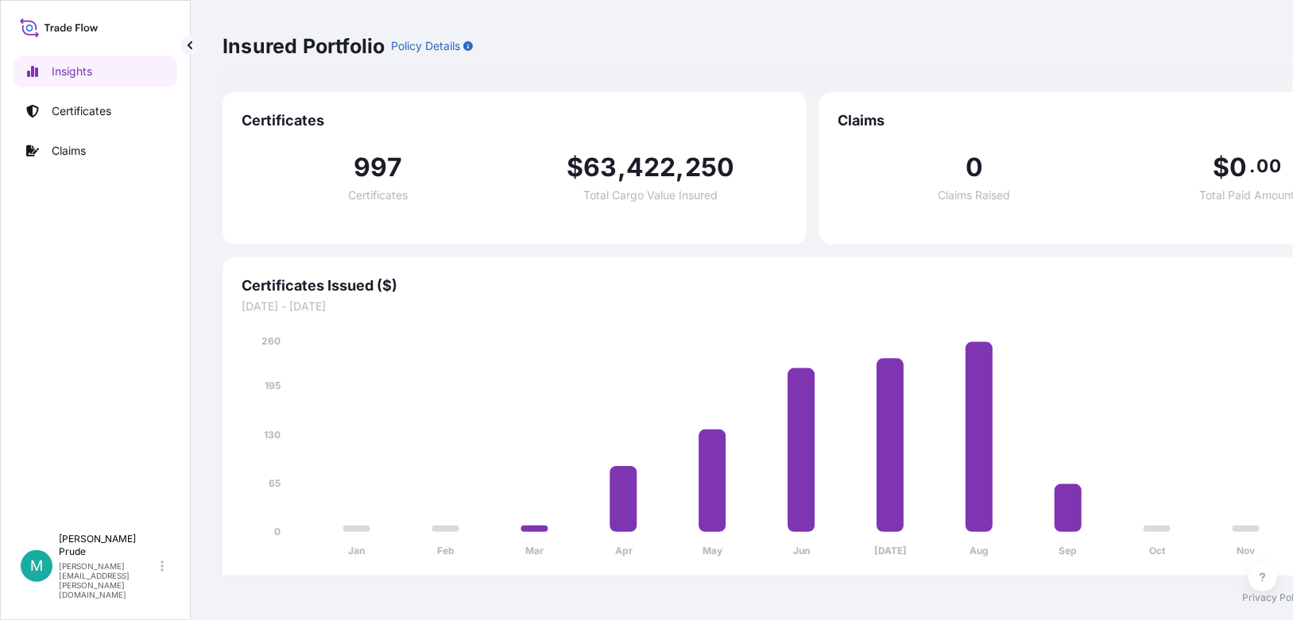 This screenshot has height=620, width=1293. What do you see at coordinates (37, 566) in the screenshot?
I see `span: M` at bounding box center [37, 566].